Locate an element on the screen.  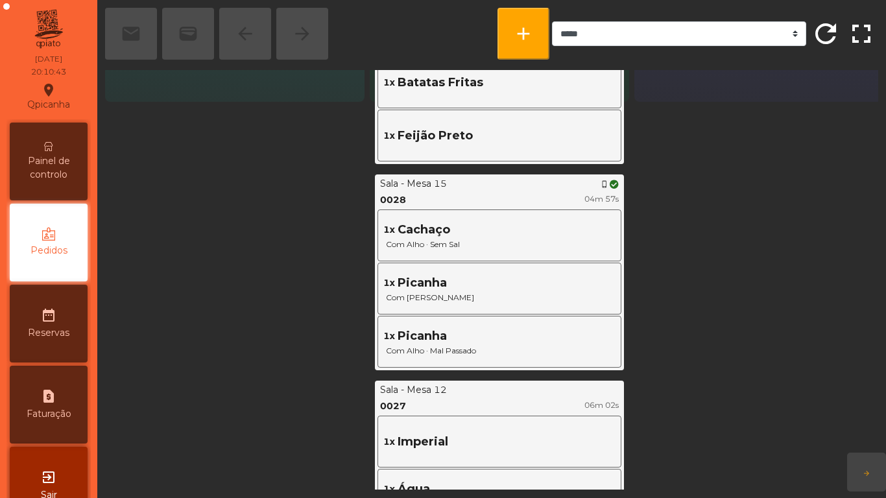
span: Batatas Fritas is located at coordinates (440, 82).